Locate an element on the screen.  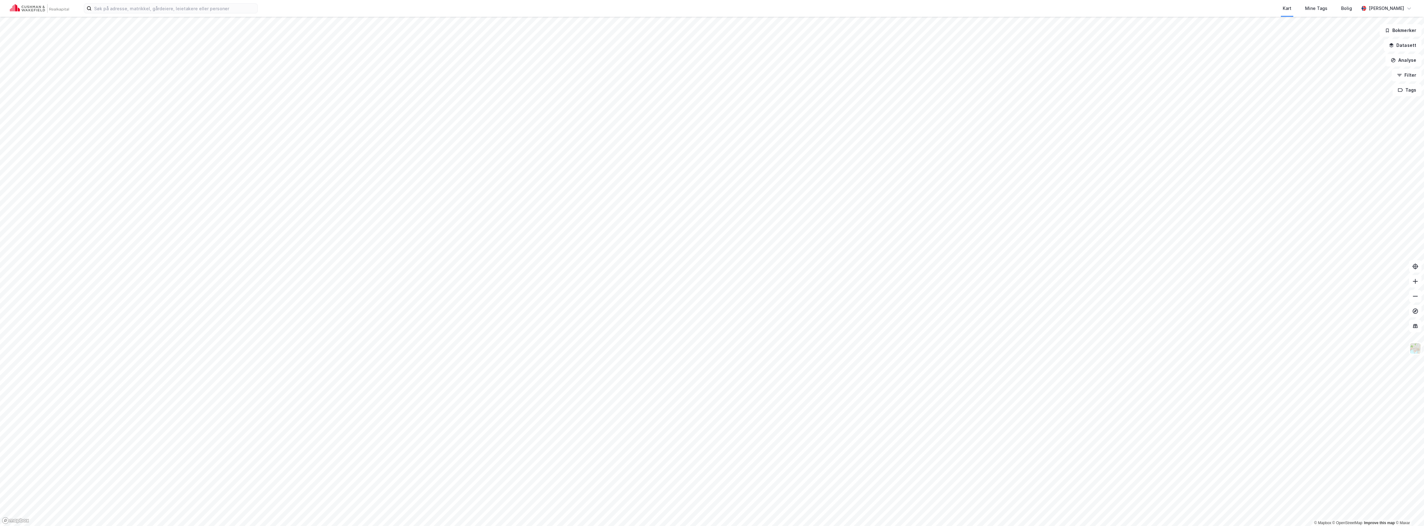
img: cushman-wakefield-realkapital-logo.202ea83816669bd177139c58696a8fa1.svg is located at coordinates (39, 8).